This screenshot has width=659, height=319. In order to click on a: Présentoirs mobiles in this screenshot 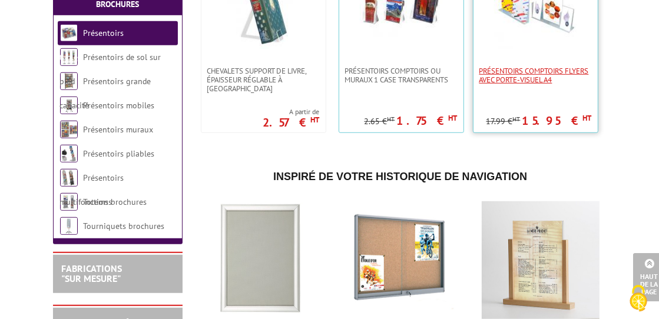, I will do `click(119, 105)`.